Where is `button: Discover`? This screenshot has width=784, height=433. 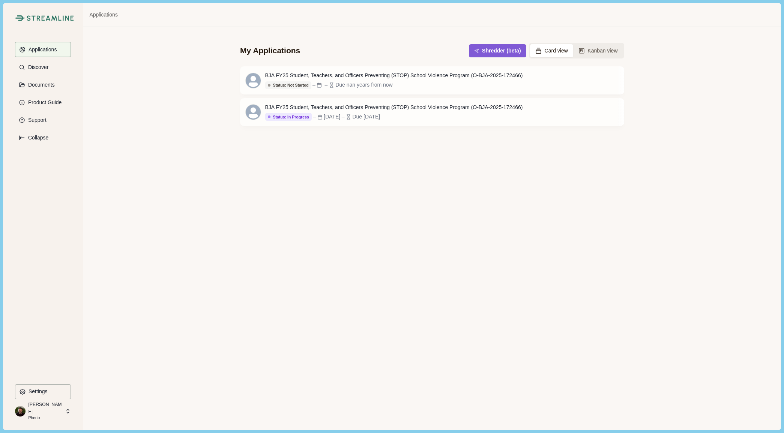 button: Discover is located at coordinates (43, 67).